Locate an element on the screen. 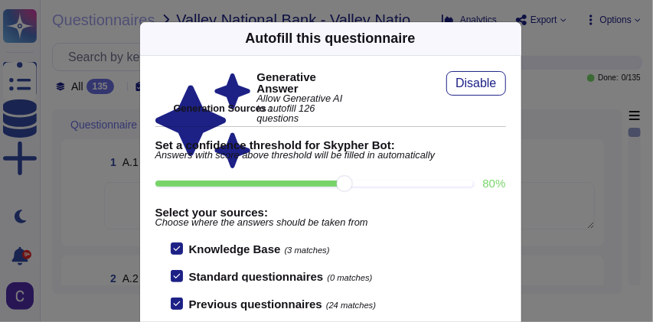  span: Answers with score above threshold will be filled in automatically is located at coordinates (331, 155).